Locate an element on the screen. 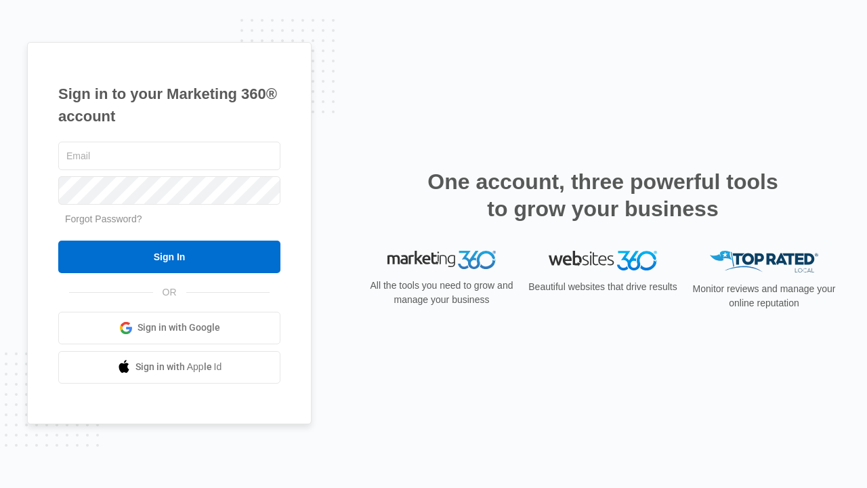 This screenshot has width=867, height=488. img: Marketing 360 is located at coordinates (442, 260).